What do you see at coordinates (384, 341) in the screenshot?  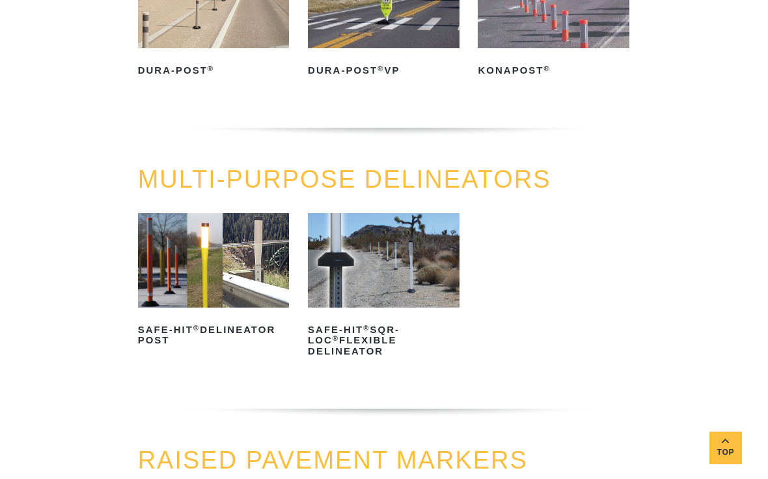 I see `h2: Safe-Hit SQR-LOC Flexible Delineator` at bounding box center [384, 341].